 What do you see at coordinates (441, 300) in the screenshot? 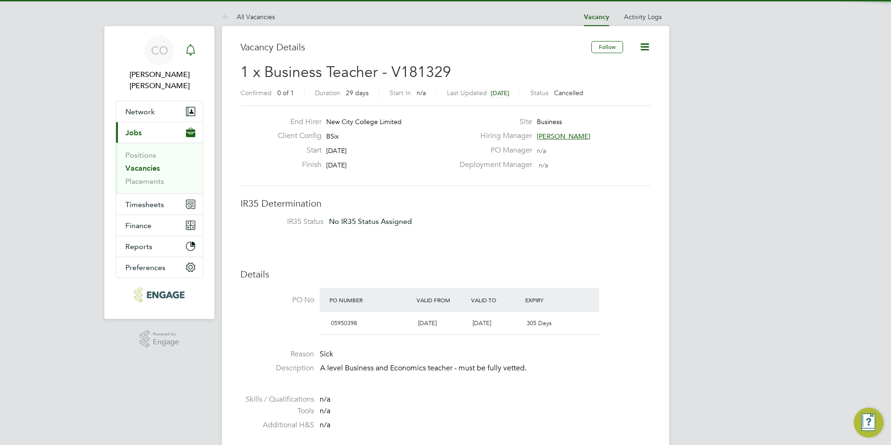
I see `div: Valid From` at bounding box center [441, 300].